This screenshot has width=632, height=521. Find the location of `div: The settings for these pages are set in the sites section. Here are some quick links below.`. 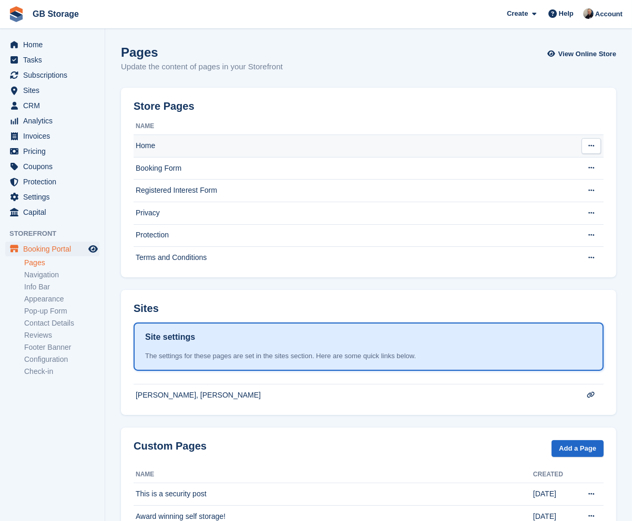

div: The settings for these pages are set in the sites section. Here are some quick links below. is located at coordinates (368, 356).